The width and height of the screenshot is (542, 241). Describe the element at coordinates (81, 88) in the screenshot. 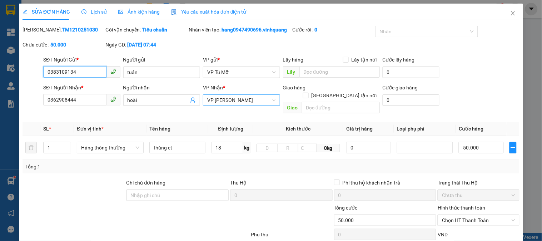

I see `div: SĐT Người Nhận` at that location.